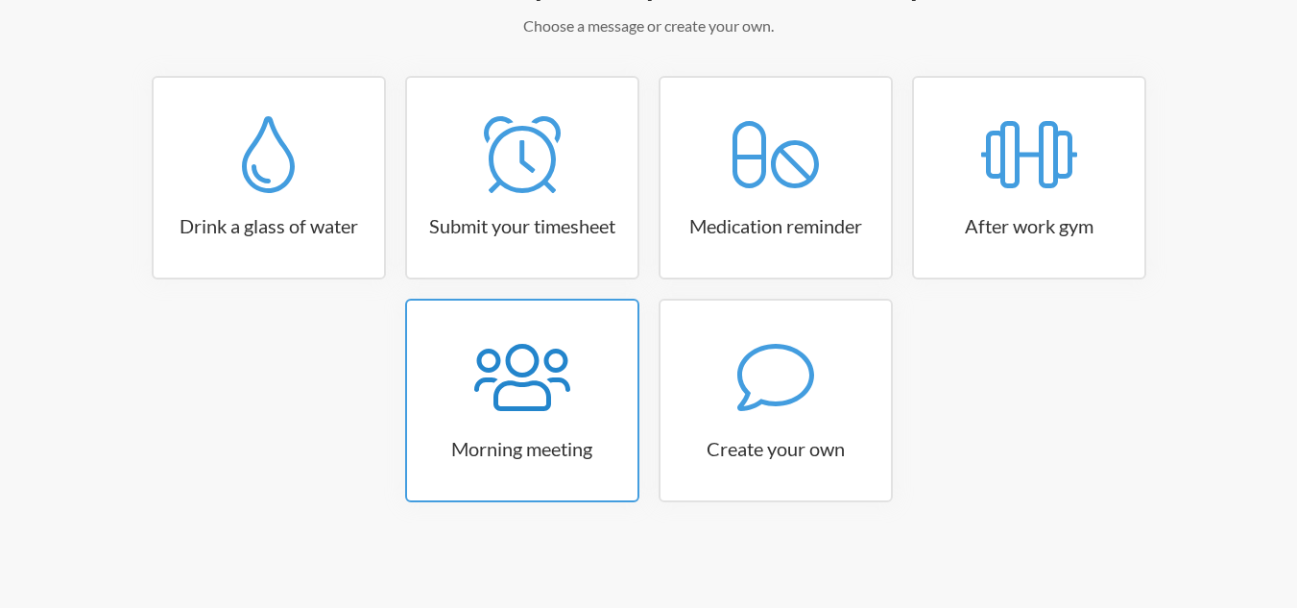 This screenshot has height=608, width=1297. What do you see at coordinates (522, 448) in the screenshot?
I see `h3: Morning meeting` at bounding box center [522, 448].